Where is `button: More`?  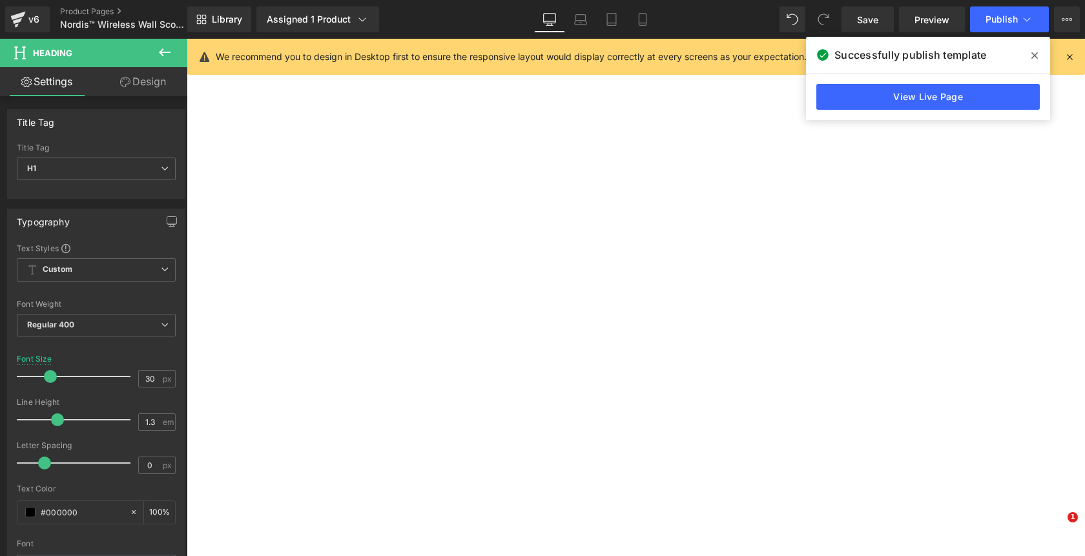 button: More is located at coordinates (1067, 19).